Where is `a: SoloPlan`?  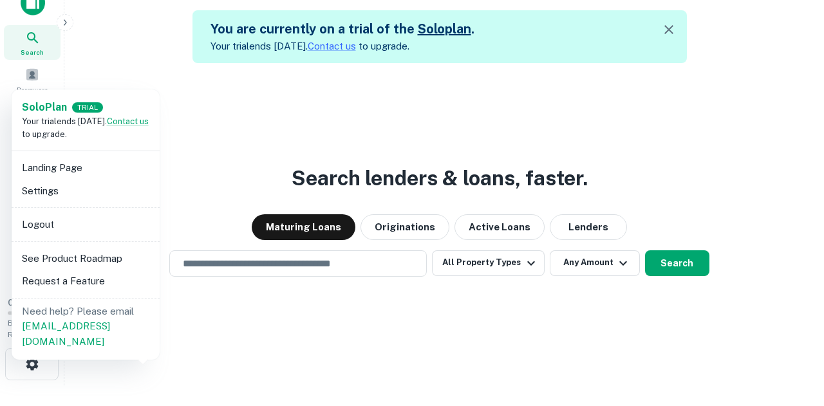
a: SoloPlan is located at coordinates (44, 108).